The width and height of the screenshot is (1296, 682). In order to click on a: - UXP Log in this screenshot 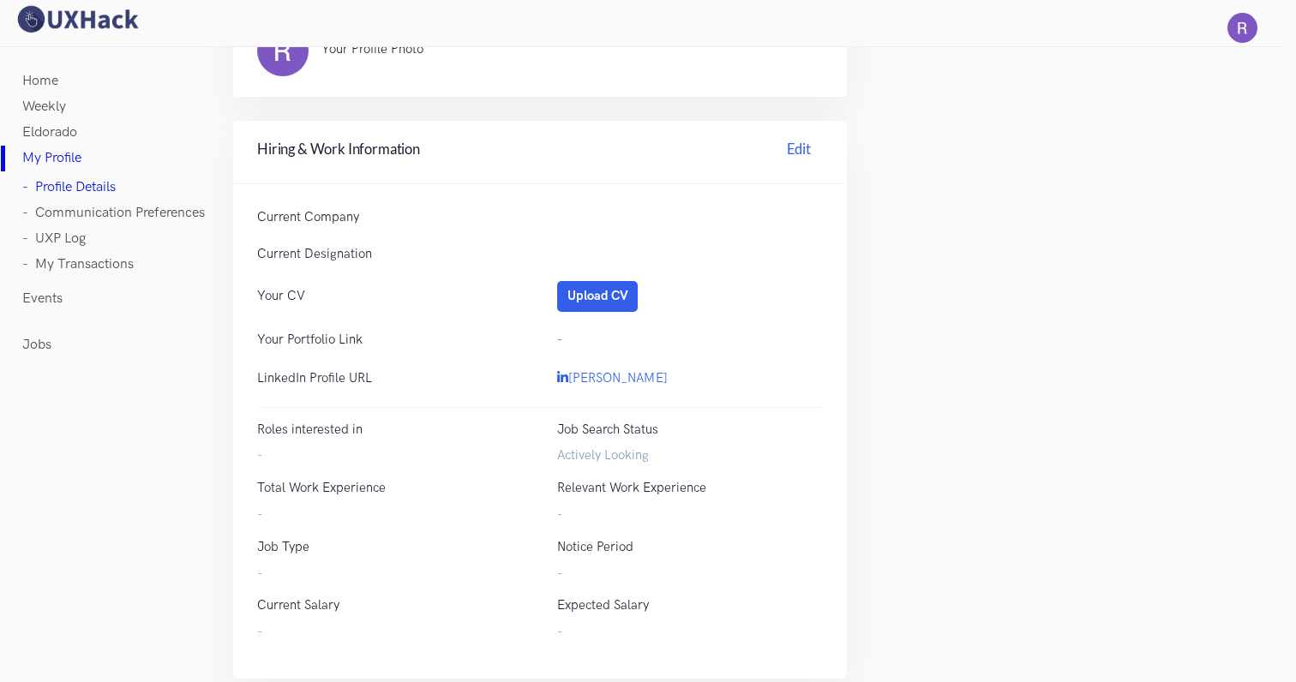, I will do `click(54, 239)`.